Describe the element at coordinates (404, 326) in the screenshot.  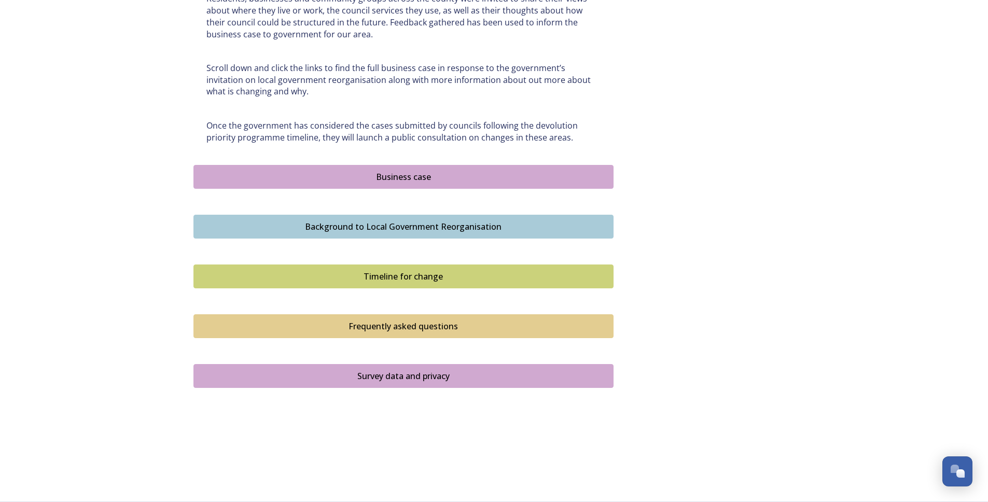
I see `div: Frequently asked questions` at that location.